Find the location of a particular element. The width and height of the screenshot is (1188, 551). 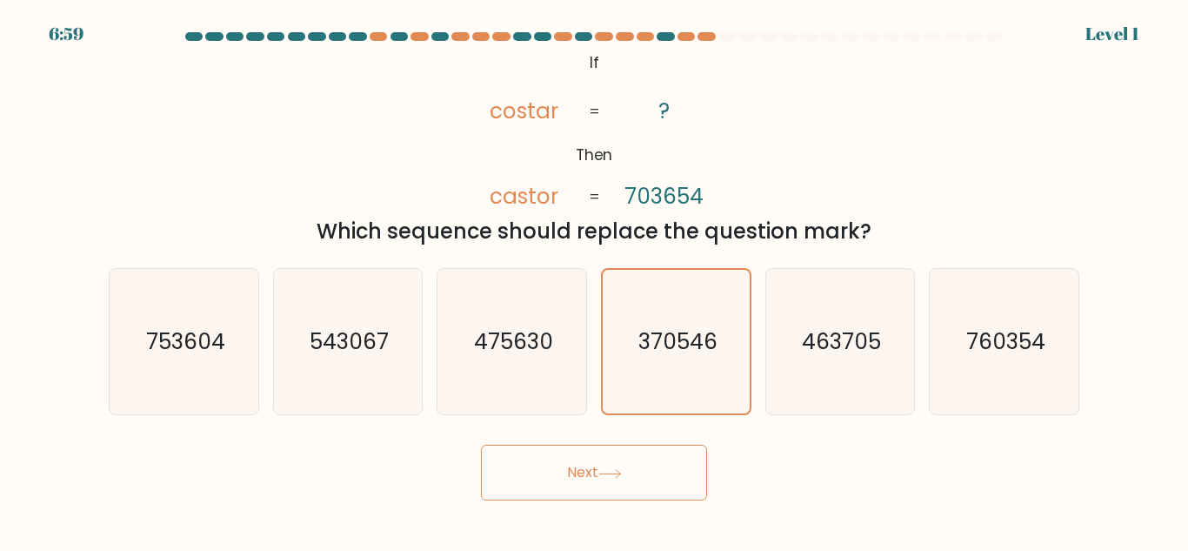

text: 370546 is located at coordinates (677, 341).